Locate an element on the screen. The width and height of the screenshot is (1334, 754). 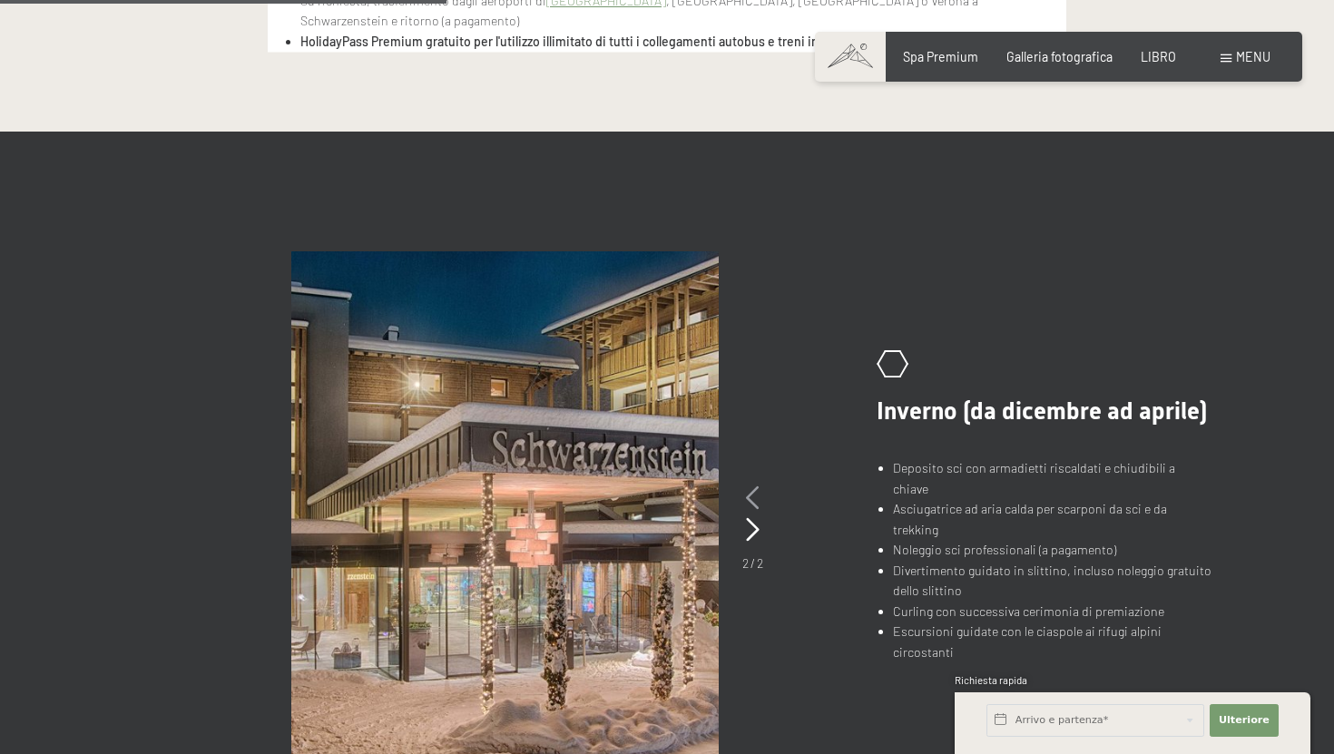
font: Richiesta rapida is located at coordinates (991, 679).